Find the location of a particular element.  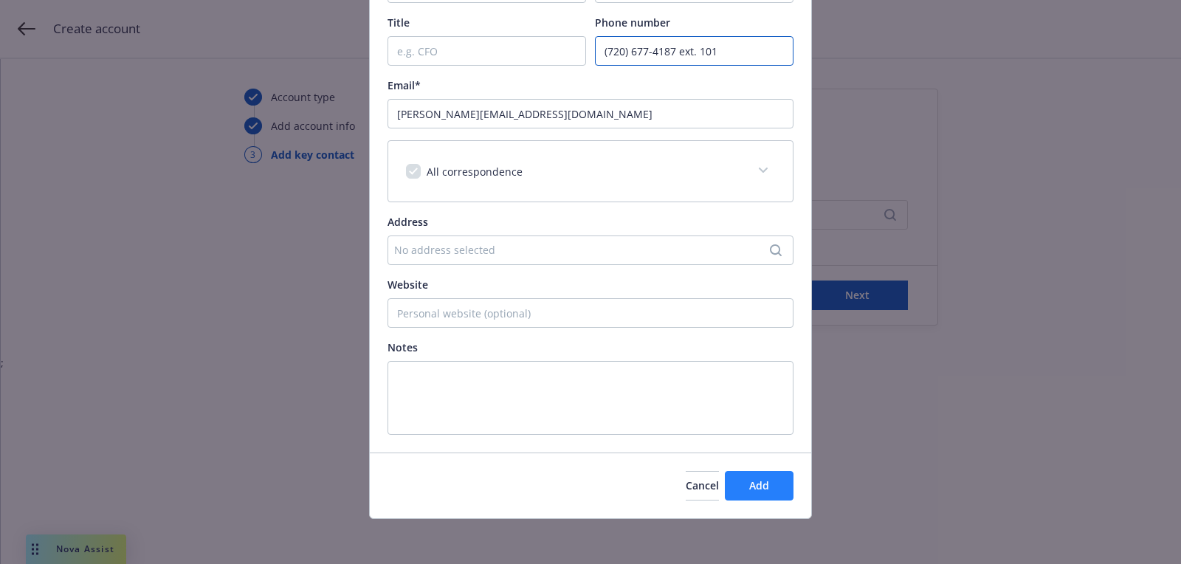

button: Add is located at coordinates (759, 486).